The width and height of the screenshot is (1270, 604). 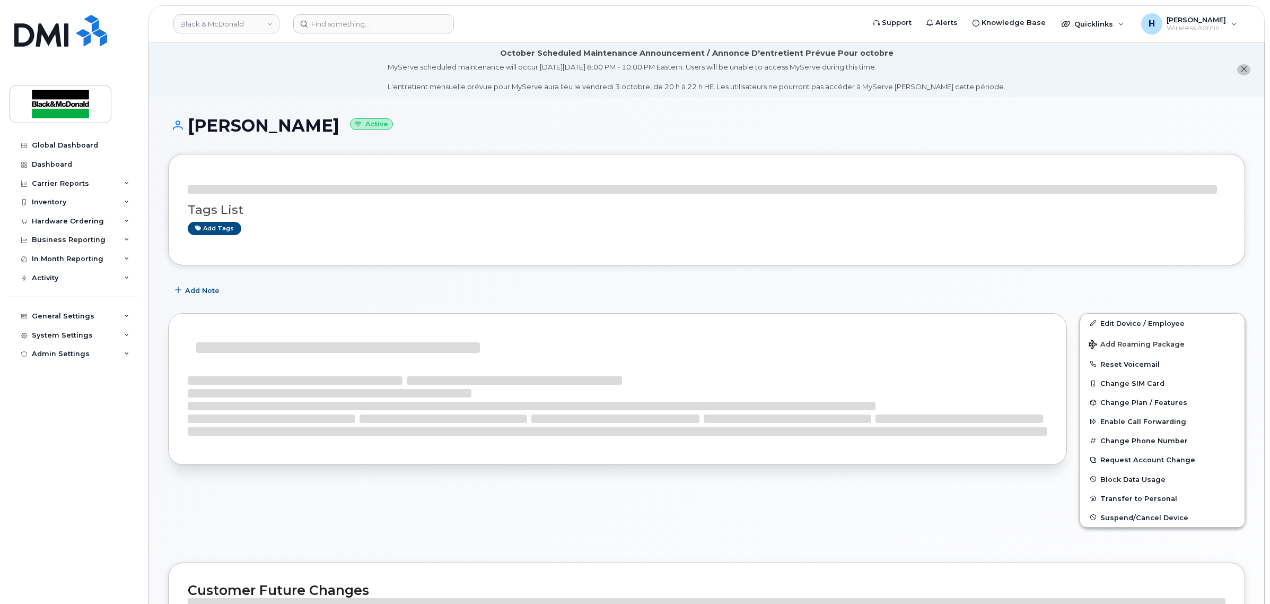 What do you see at coordinates (198, 291) in the screenshot?
I see `button: Add Note` at bounding box center [198, 291].